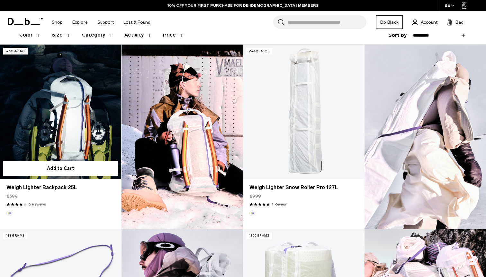 The image size is (486, 277). Describe the element at coordinates (80, 22) in the screenshot. I see `a: Explore` at that location.